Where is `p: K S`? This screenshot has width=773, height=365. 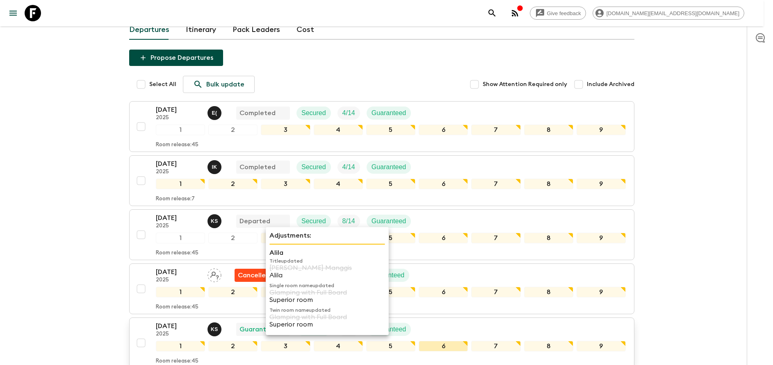
p: K S is located at coordinates (214, 330).